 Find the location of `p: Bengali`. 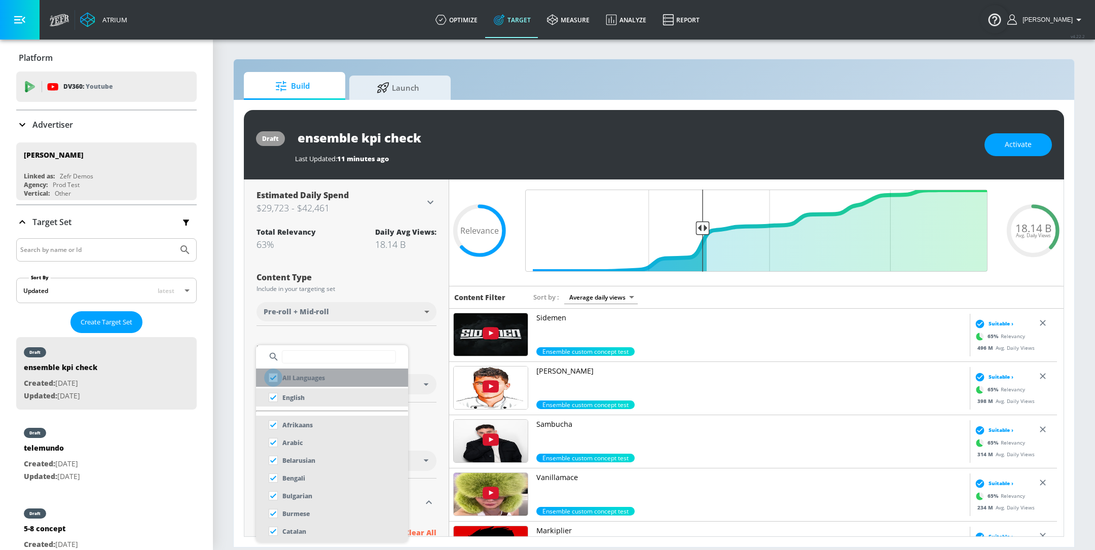

p: Bengali is located at coordinates (293, 478).